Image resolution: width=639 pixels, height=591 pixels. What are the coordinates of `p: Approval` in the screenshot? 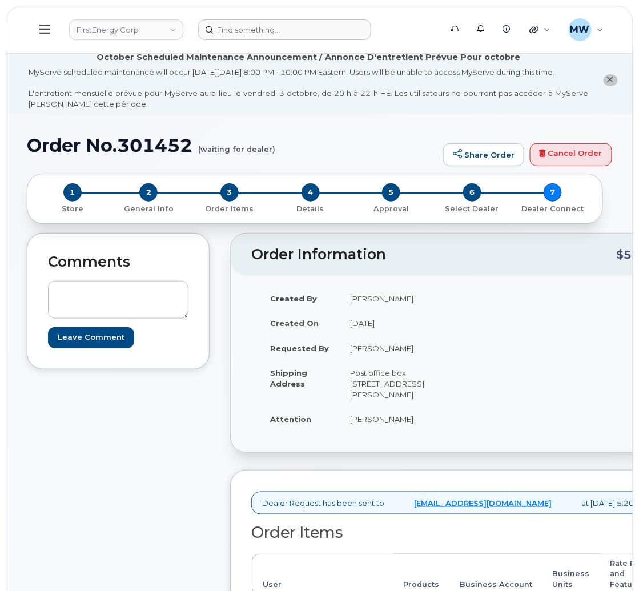 It's located at (391, 209).